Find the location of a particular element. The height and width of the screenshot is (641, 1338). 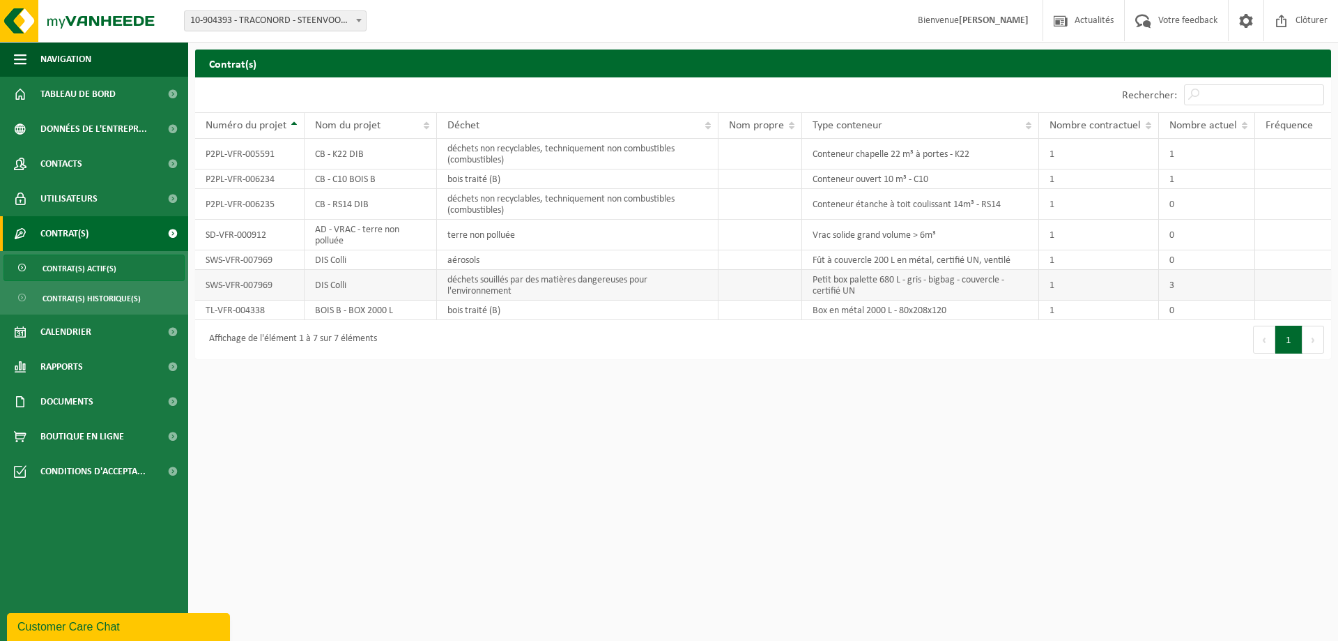

td: CB - K22 DIB is located at coordinates (371, 154).